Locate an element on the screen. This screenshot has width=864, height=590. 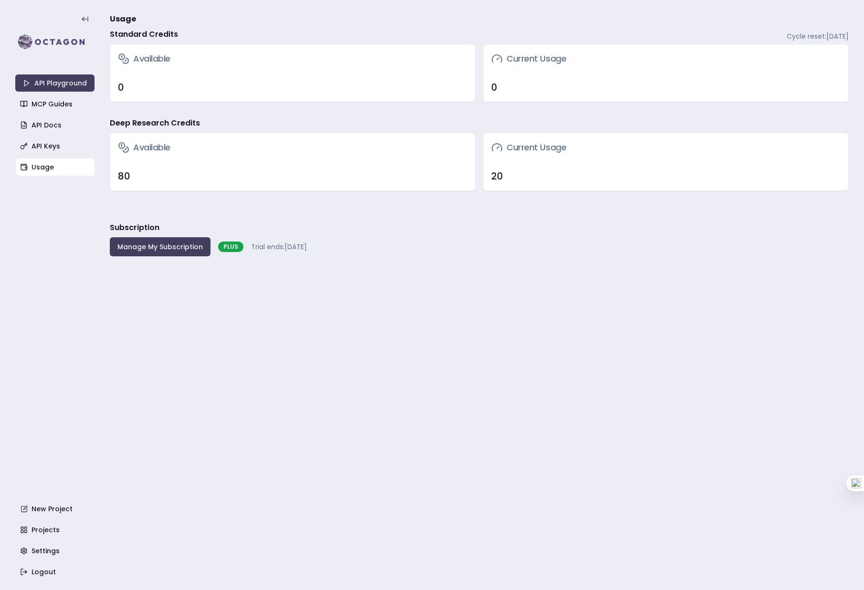
h3: Subscription is located at coordinates (135, 228).